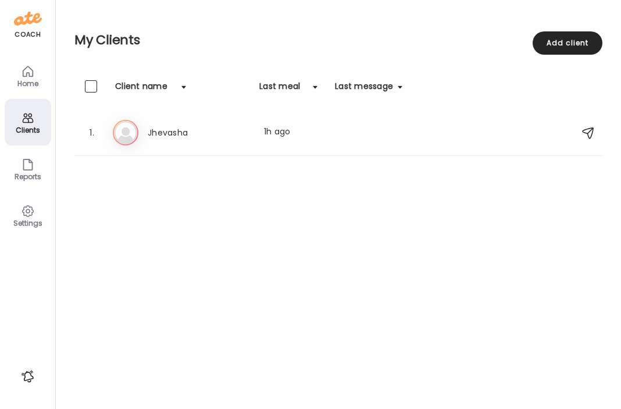  Describe the element at coordinates (28, 130) in the screenshot. I see `div: Clients` at that location.